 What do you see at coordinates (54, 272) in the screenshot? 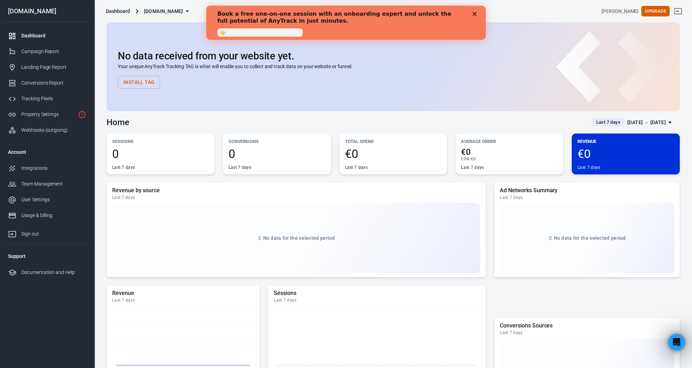
I see `div: Documentation and Help` at bounding box center [54, 272].